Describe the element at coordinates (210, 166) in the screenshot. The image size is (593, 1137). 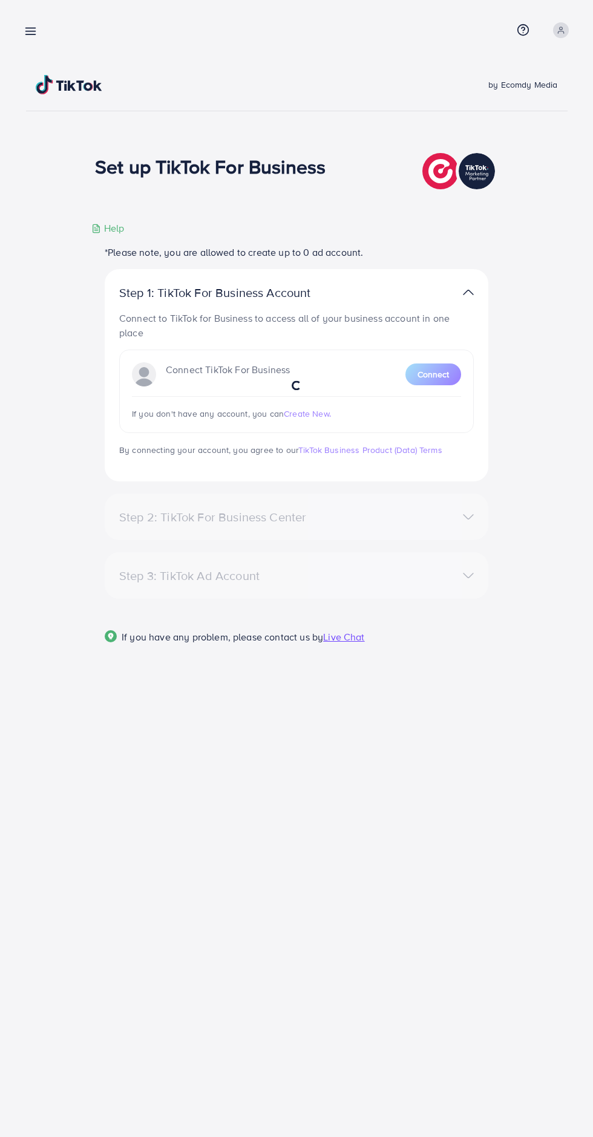
I see `h1: Set up TikTok For Business` at that location.